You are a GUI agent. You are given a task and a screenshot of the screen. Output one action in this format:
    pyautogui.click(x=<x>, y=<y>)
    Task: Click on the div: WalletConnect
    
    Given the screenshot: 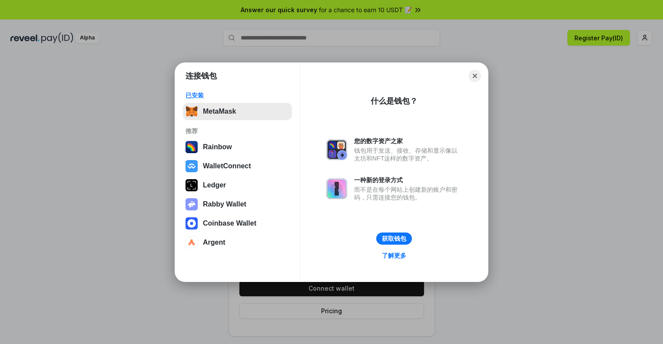 What is the action you would take?
    pyautogui.click(x=227, y=166)
    